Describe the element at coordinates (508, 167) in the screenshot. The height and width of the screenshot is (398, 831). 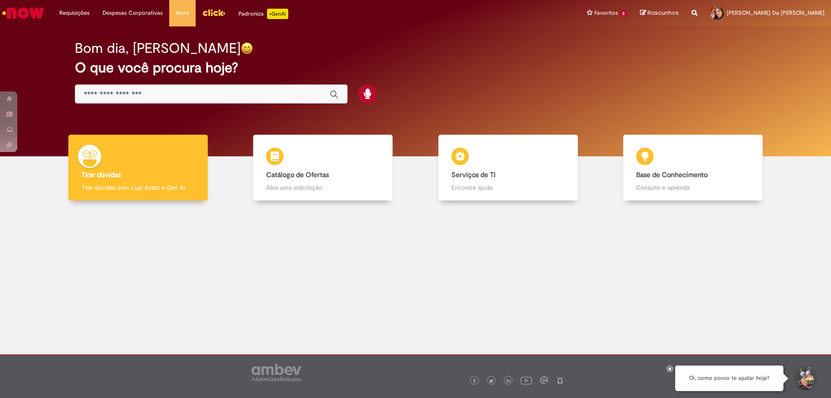
I see `a: Serviços de TI Encontre ajuda` at that location.